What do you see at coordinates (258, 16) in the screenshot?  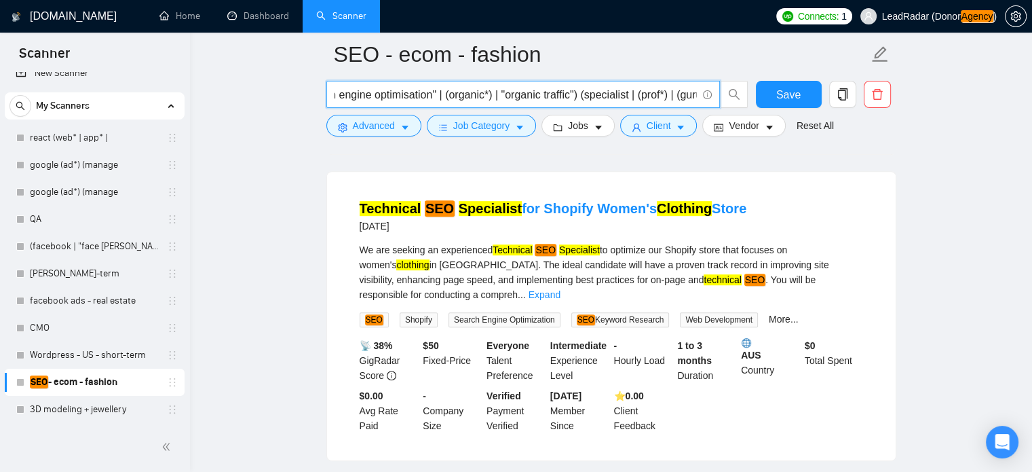 I see `a: dashboardDashboard` at bounding box center [258, 16].